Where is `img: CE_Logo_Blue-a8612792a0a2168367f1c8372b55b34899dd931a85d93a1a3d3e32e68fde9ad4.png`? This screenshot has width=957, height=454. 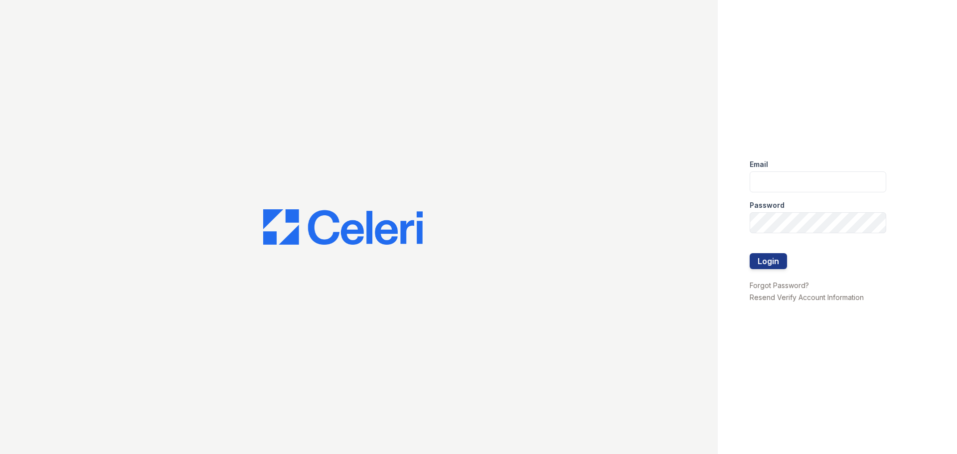
img: CE_Logo_Blue-a8612792a0a2168367f1c8372b55b34899dd931a85d93a1a3d3e32e68fde9ad4.png is located at coordinates (343, 227).